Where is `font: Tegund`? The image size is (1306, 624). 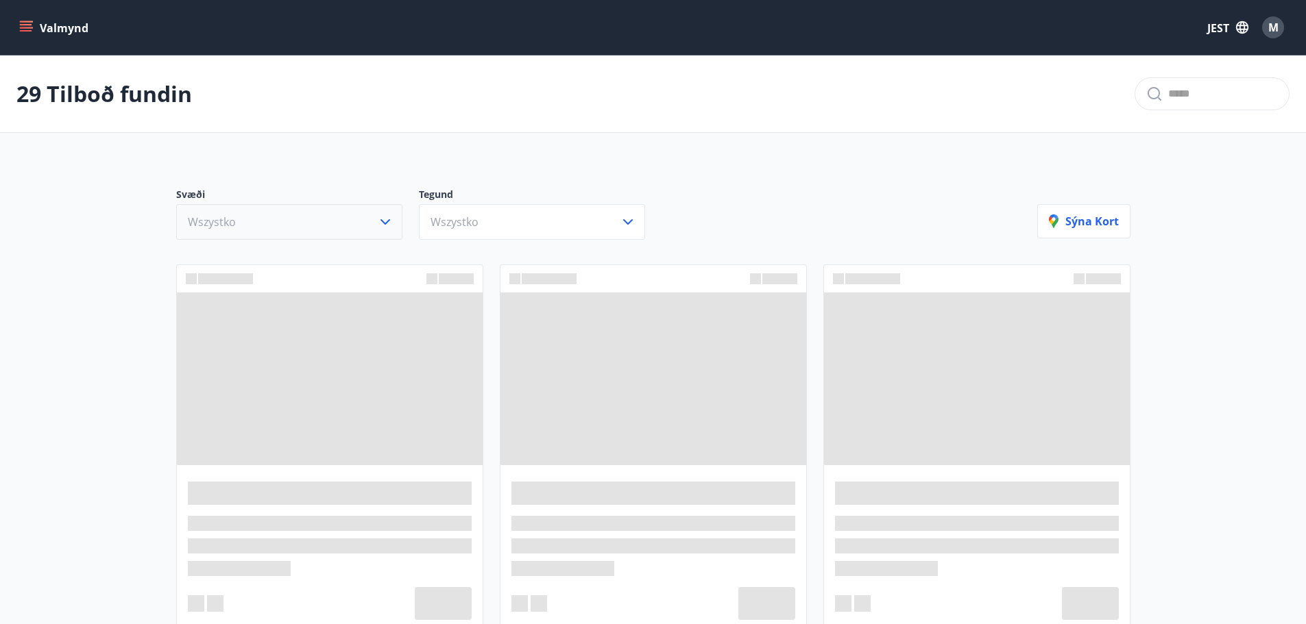 font: Tegund is located at coordinates (436, 194).